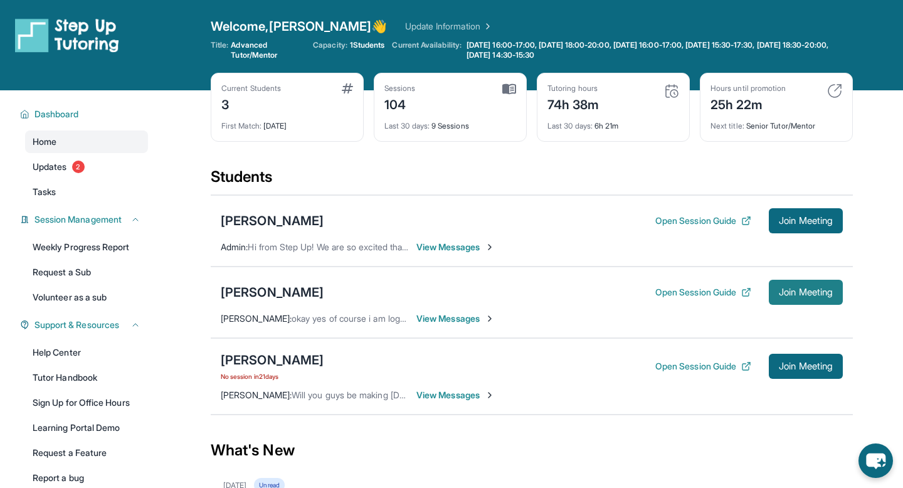  What do you see at coordinates (400, 104) in the screenshot?
I see `div: 104` at bounding box center [400, 104].